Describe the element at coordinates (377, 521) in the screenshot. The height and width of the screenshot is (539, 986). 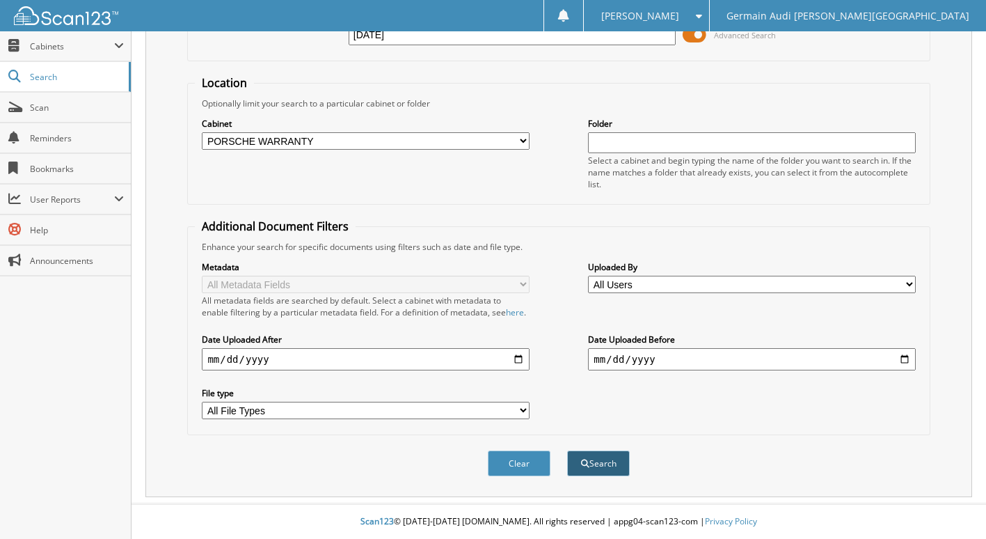
I see `span: Scan123` at that location.